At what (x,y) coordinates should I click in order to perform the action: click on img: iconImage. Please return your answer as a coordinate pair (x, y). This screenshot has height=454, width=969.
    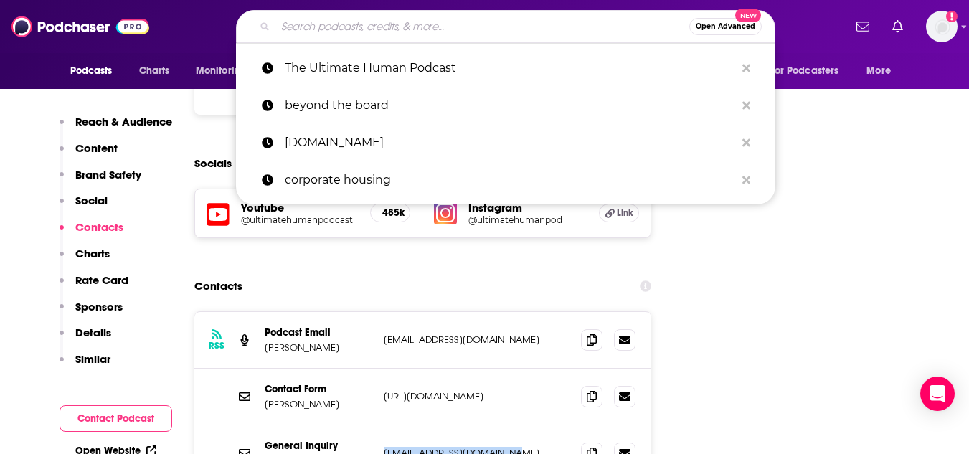
    Looking at the image, I should click on (446, 213).